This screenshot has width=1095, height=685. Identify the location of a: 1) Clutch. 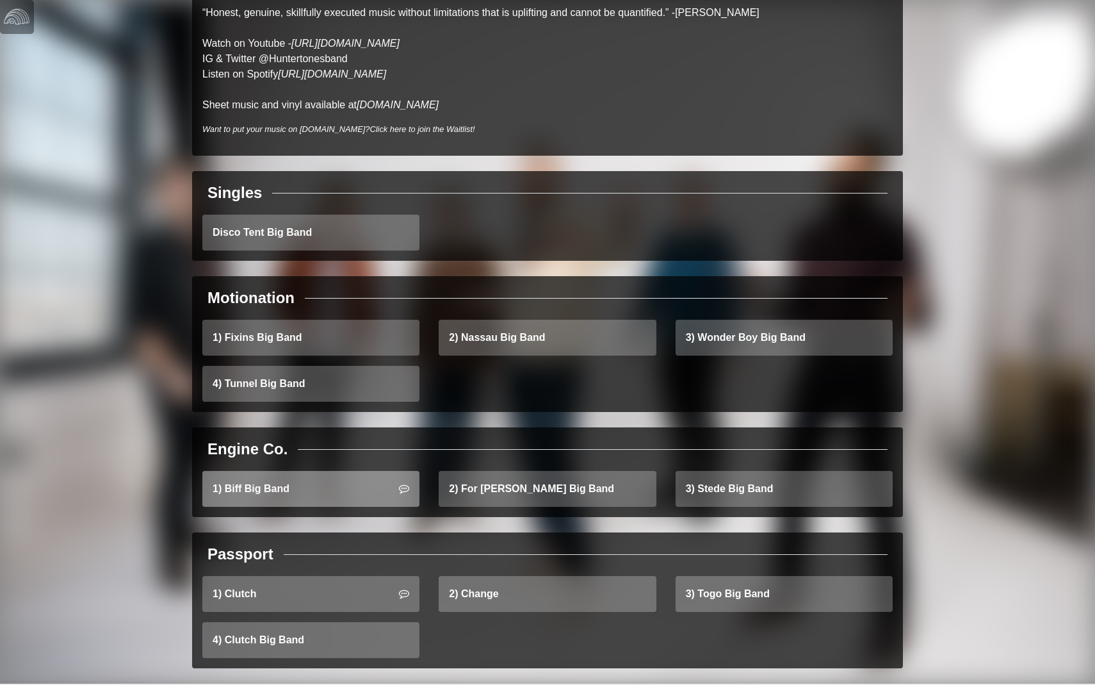
(311, 594).